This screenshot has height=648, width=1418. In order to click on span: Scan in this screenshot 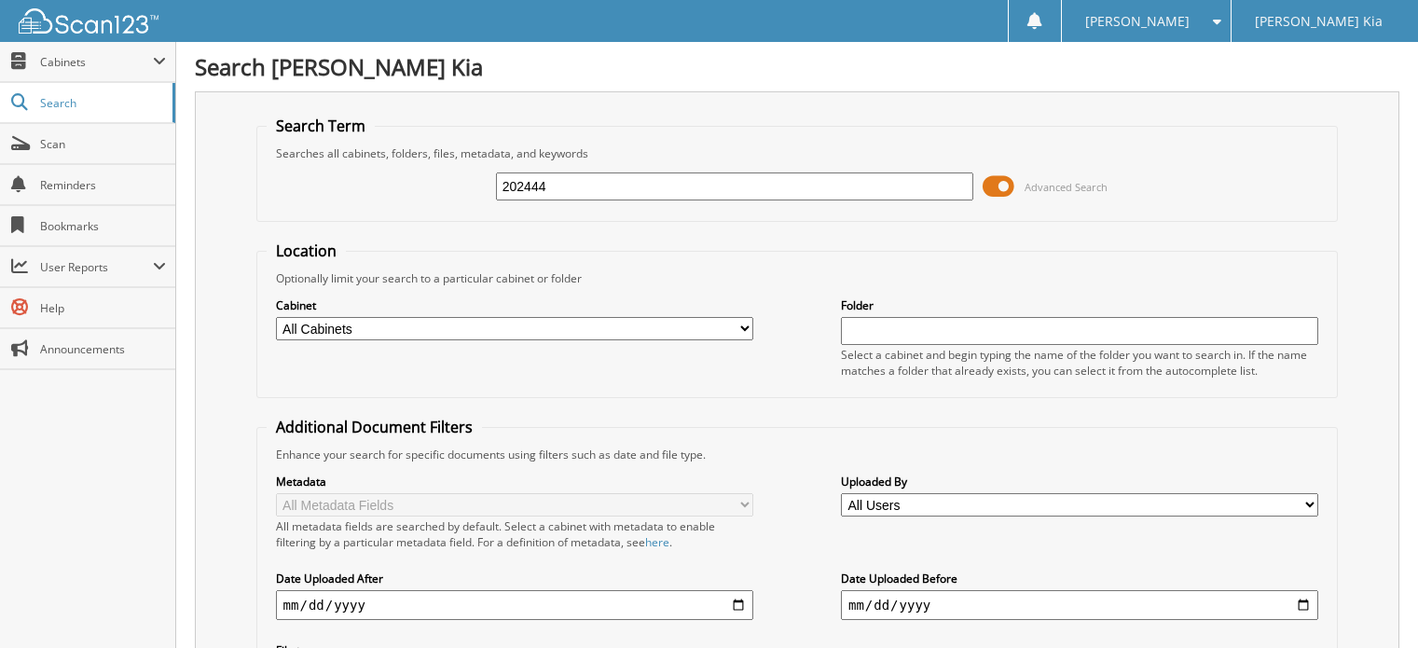, I will do `click(103, 144)`.